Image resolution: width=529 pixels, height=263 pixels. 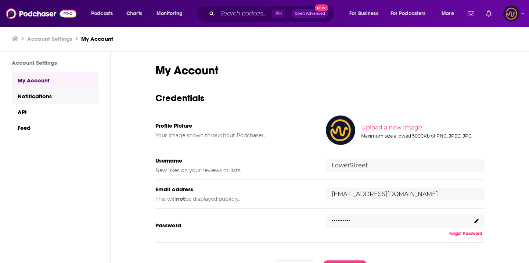 What do you see at coordinates (310, 14) in the screenshot?
I see `button: Open AdvancedNew` at bounding box center [310, 14].